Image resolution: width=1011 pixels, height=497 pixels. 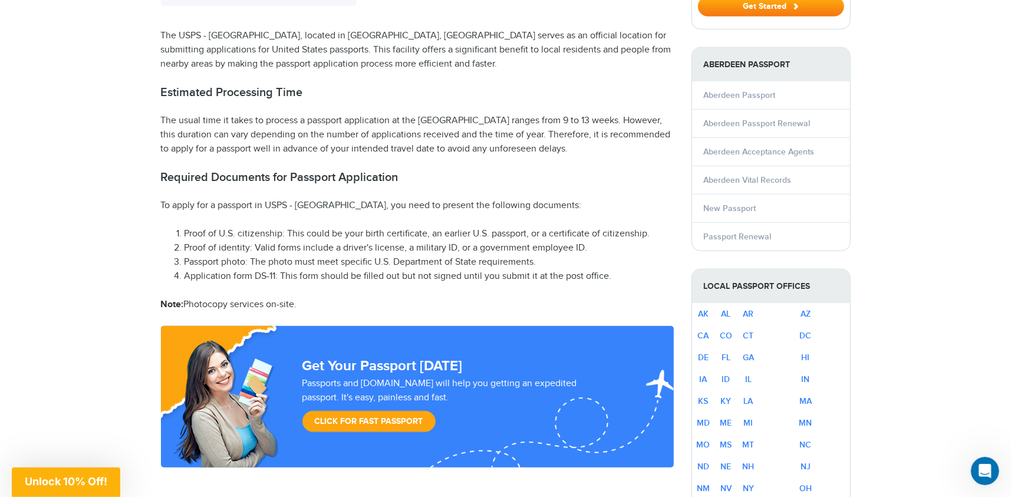 I want to click on a: AL, so click(x=726, y=314).